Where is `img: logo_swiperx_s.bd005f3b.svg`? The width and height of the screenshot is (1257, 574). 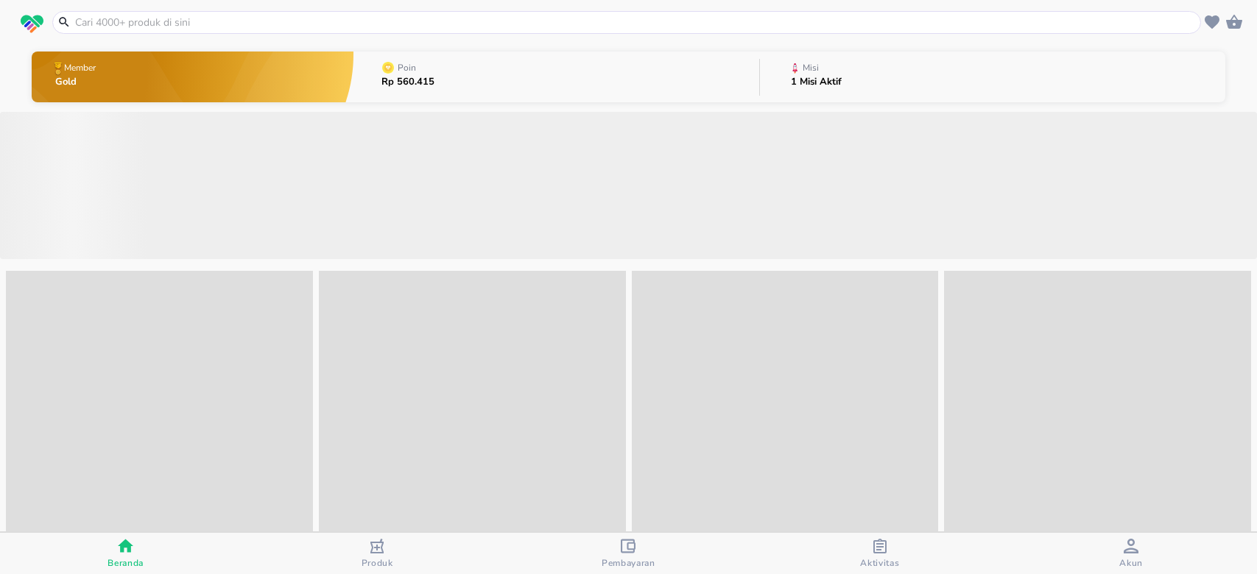
img: logo_swiperx_s.bd005f3b.svg is located at coordinates (32, 24).